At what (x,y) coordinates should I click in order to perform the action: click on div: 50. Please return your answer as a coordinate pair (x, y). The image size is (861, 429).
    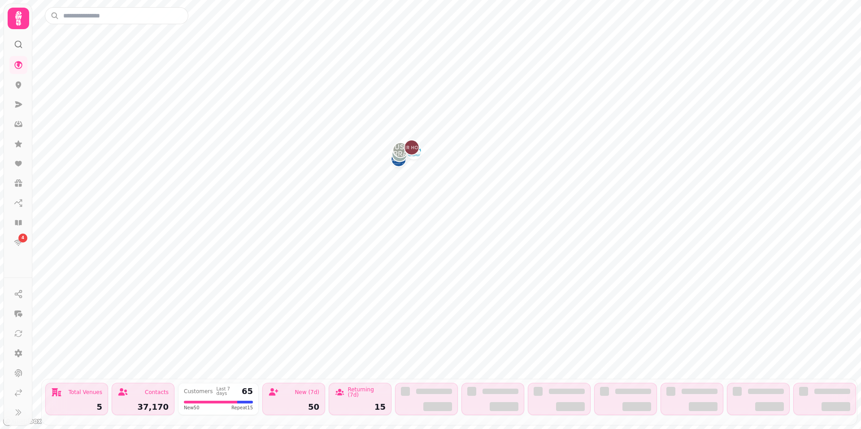
    Looking at the image, I should click on (294, 407).